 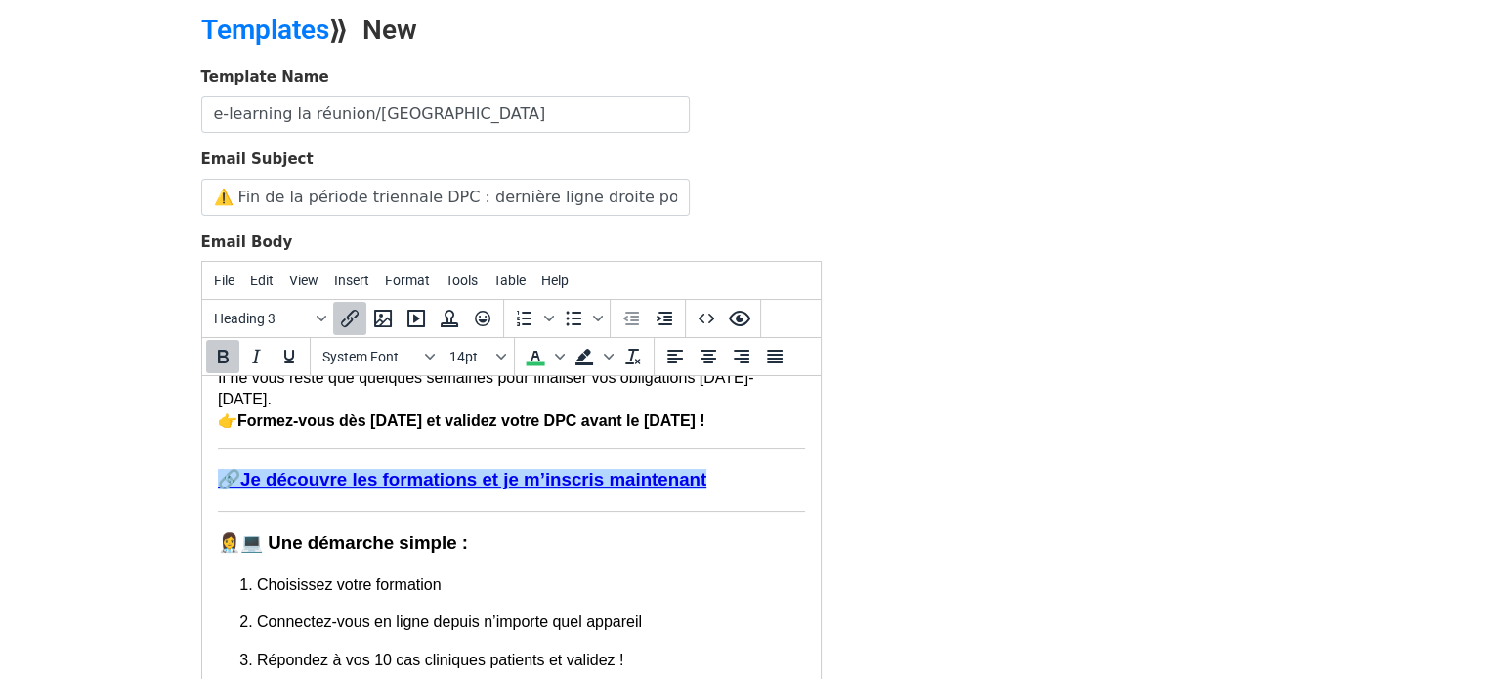 I want to click on span: Tools, so click(x=461, y=280).